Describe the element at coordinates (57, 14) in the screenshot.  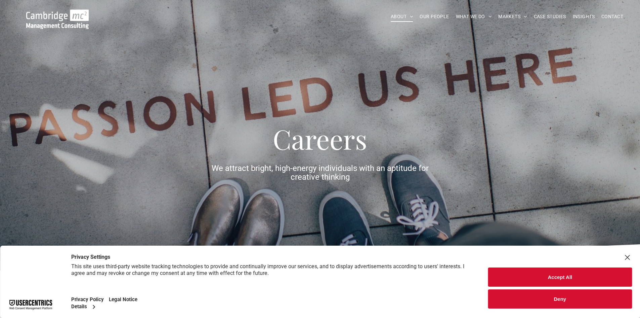
I see `a: Your Business Transformed | Cambridge Management Consulting` at that location.